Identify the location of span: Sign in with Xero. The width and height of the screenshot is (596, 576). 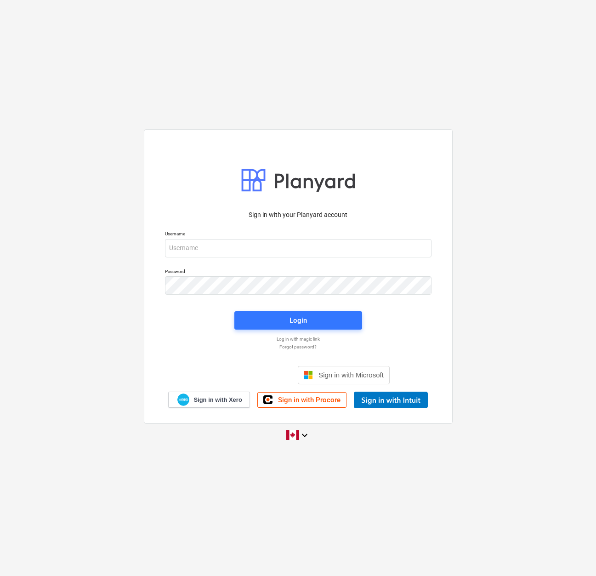
(217, 400).